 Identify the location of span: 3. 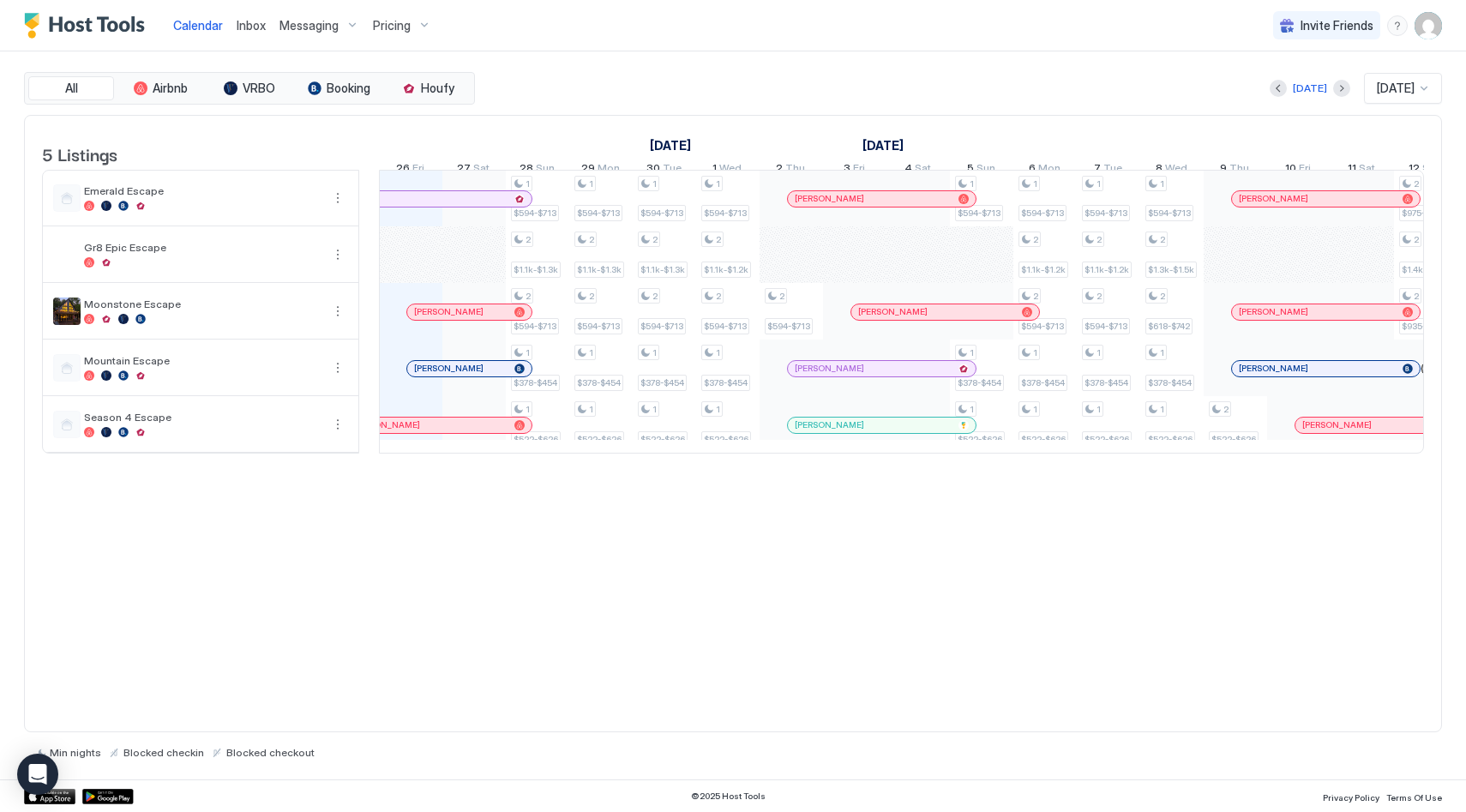
(847, 170).